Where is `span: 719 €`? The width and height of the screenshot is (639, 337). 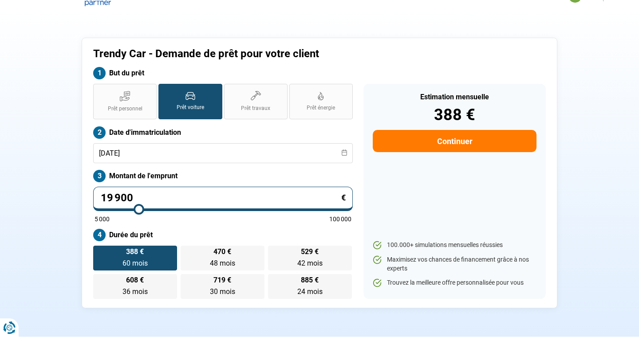 span: 719 € is located at coordinates (222, 281).